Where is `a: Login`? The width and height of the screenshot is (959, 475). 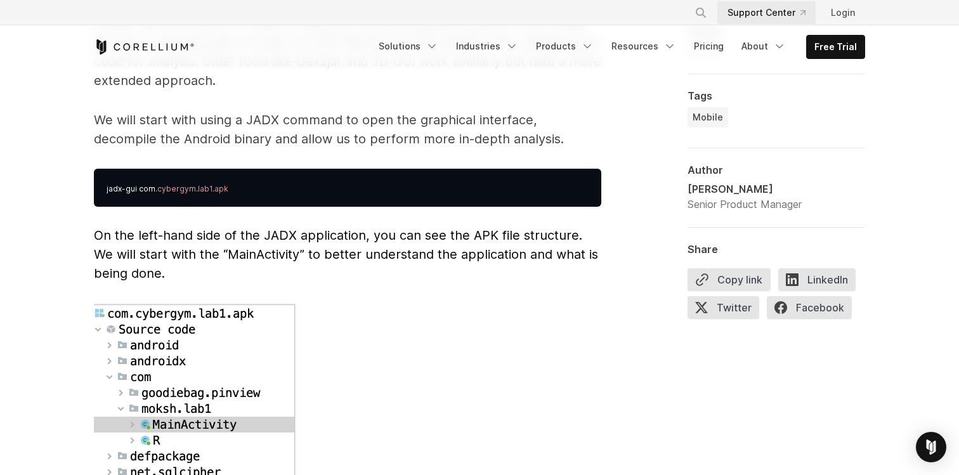
a: Login is located at coordinates (843, 13).